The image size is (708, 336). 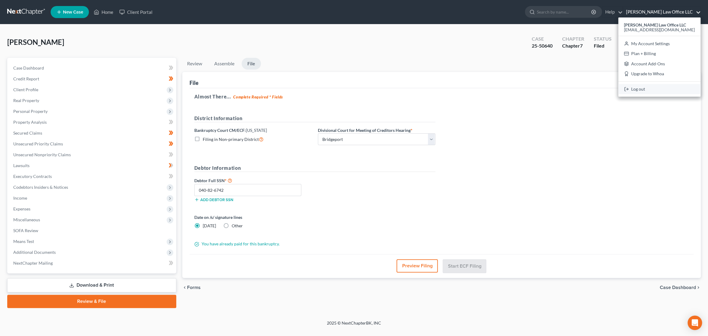 What do you see at coordinates (194, 288) in the screenshot?
I see `span: Forms` at bounding box center [194, 288].